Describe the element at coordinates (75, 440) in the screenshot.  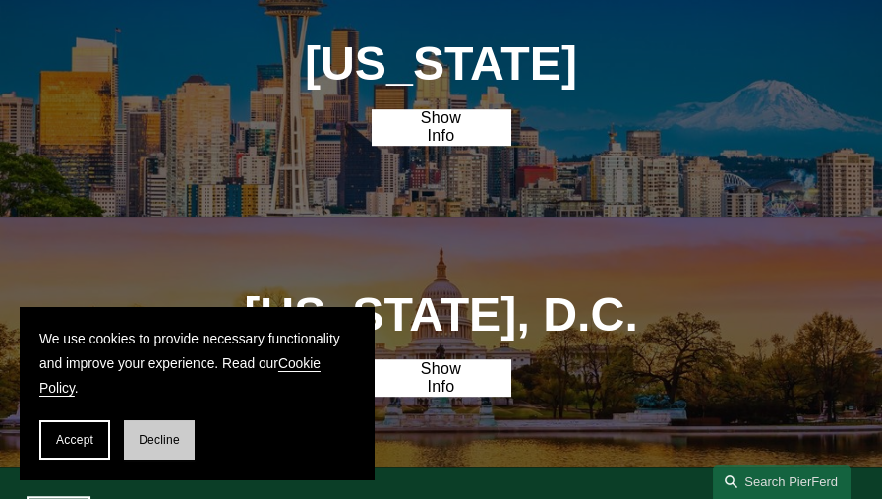
I see `span: Accept` at that location.